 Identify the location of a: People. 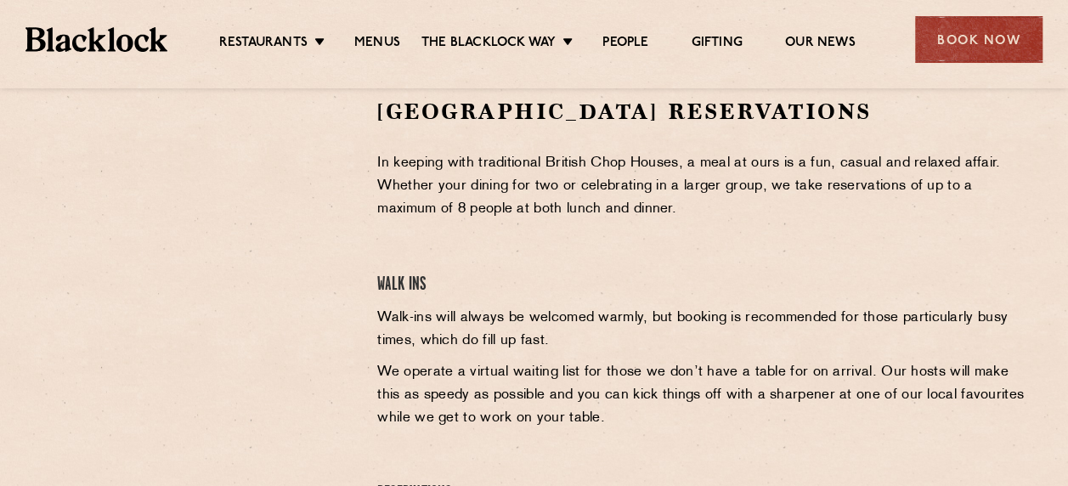
(625, 44).